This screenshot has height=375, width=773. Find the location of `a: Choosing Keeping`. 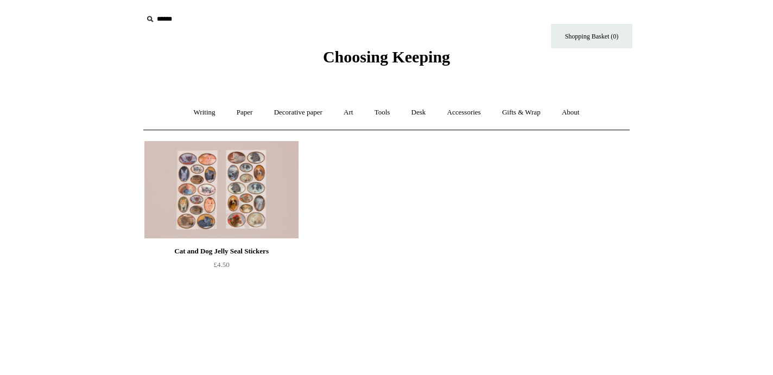

a: Choosing Keeping is located at coordinates (386, 60).